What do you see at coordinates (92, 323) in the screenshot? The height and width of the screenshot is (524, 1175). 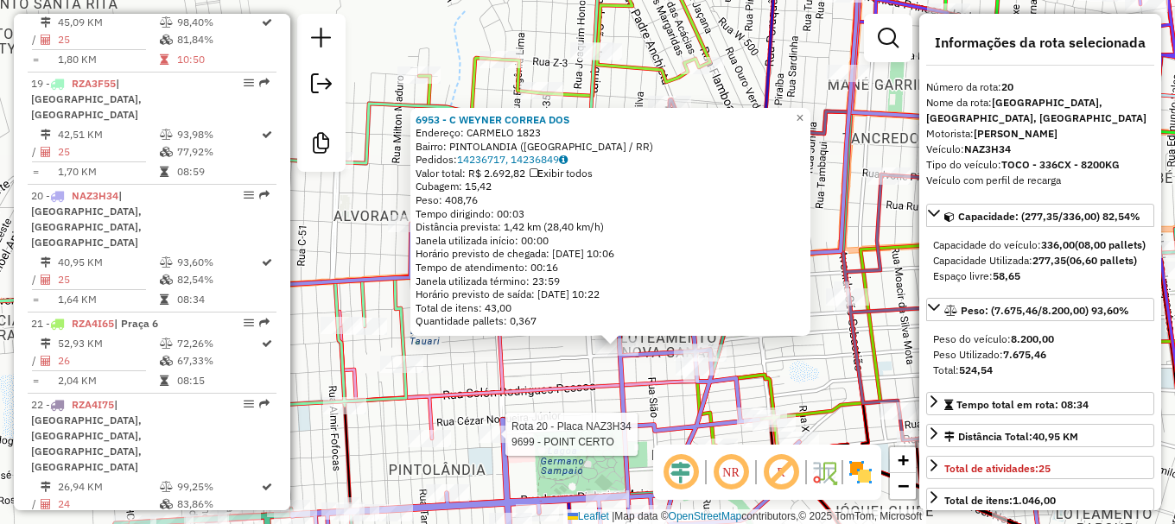 I see `span: RZA4I65` at bounding box center [92, 323].